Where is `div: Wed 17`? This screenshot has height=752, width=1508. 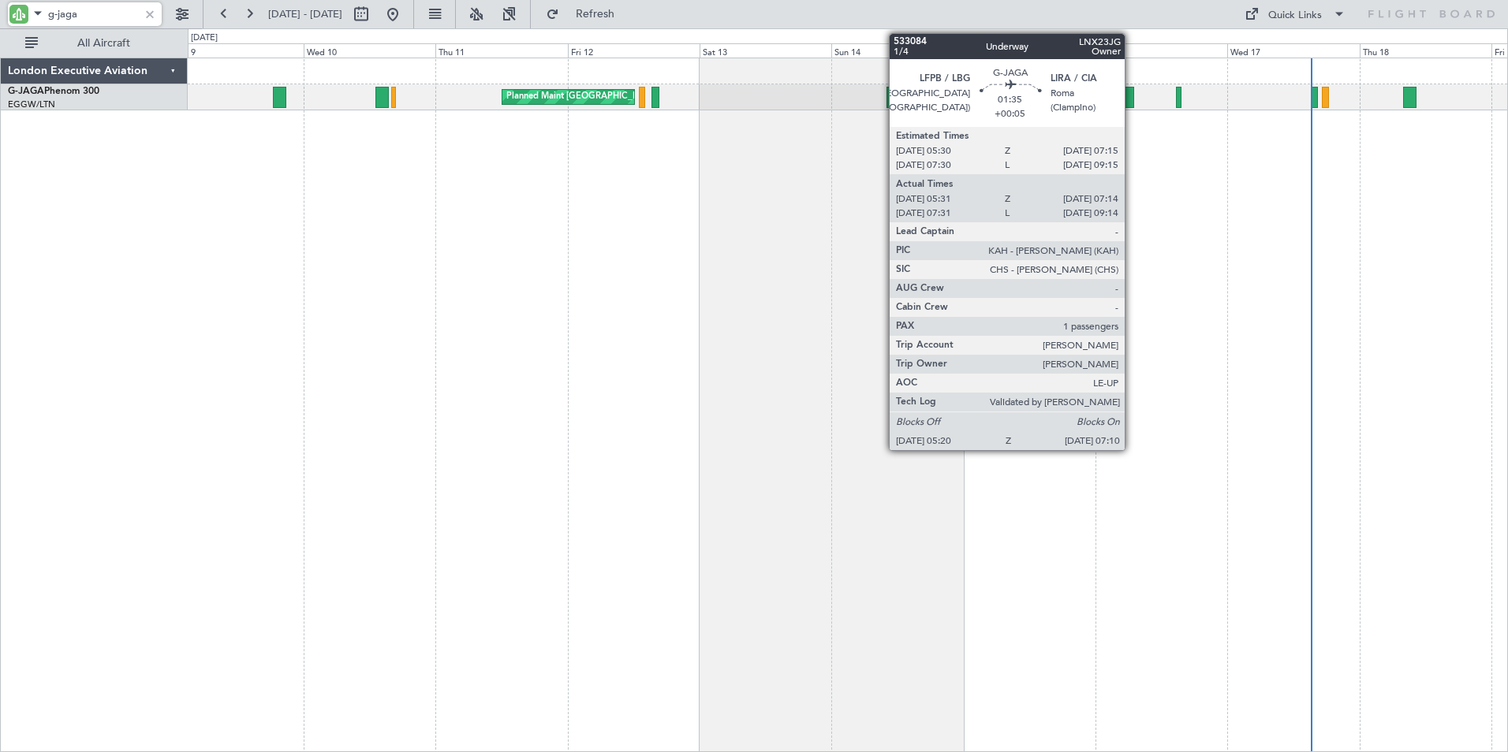 div: Wed 17 is located at coordinates (1292, 50).